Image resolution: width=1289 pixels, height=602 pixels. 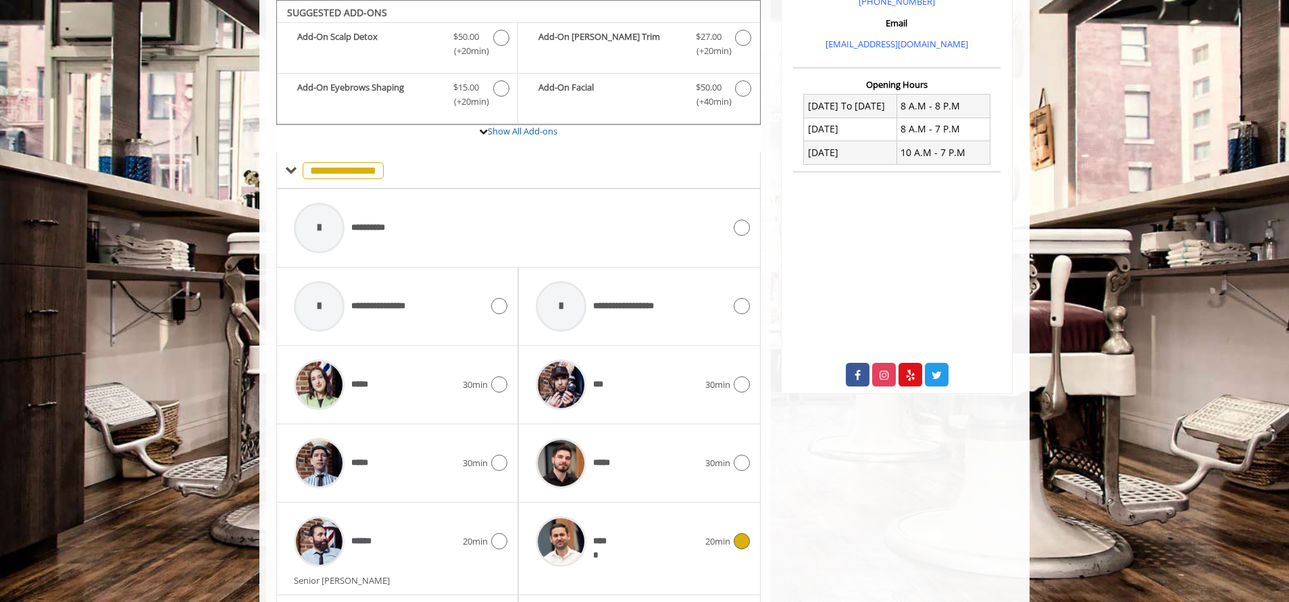 What do you see at coordinates (368, 95) in the screenshot?
I see `b: Add-On Eyebrows Shaping` at bounding box center [368, 95].